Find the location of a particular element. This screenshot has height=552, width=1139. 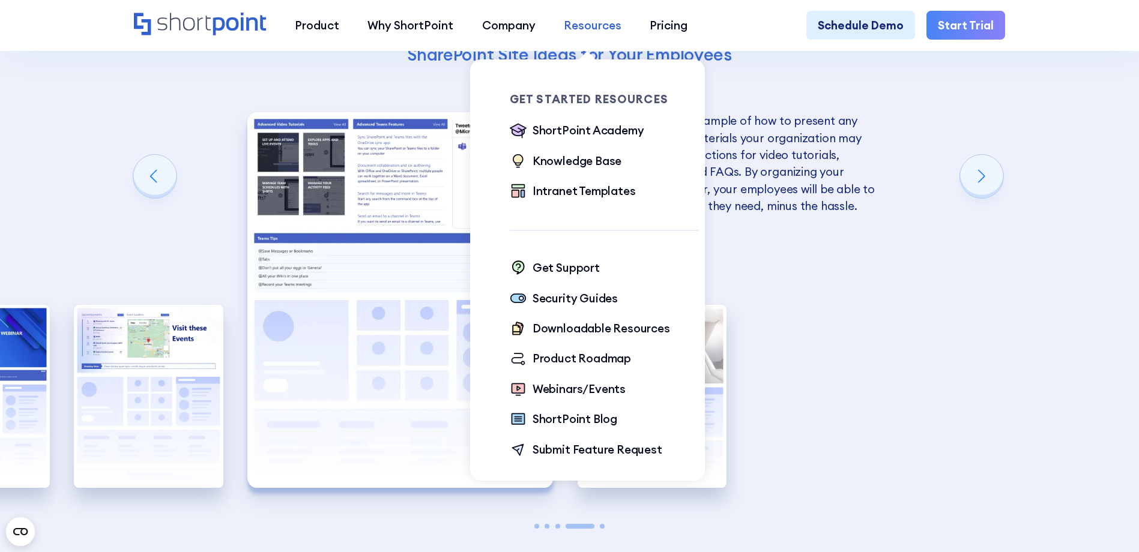

div: Next slide is located at coordinates (981, 176).